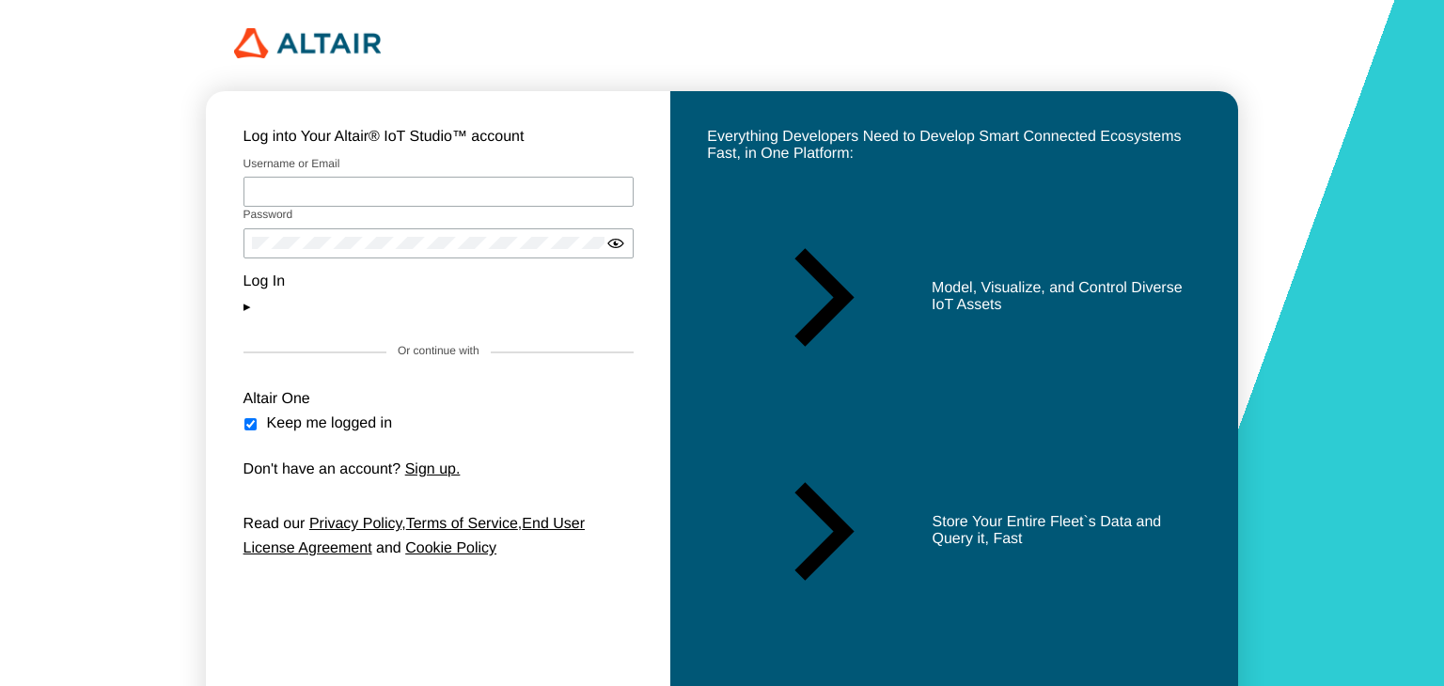  I want to click on a: Cookie Policy, so click(450, 548).